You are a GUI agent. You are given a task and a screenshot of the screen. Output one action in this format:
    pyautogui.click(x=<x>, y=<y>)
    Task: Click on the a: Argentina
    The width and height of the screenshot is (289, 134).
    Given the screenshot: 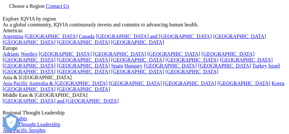 What is the action you would take?
    pyautogui.click(x=13, y=36)
    